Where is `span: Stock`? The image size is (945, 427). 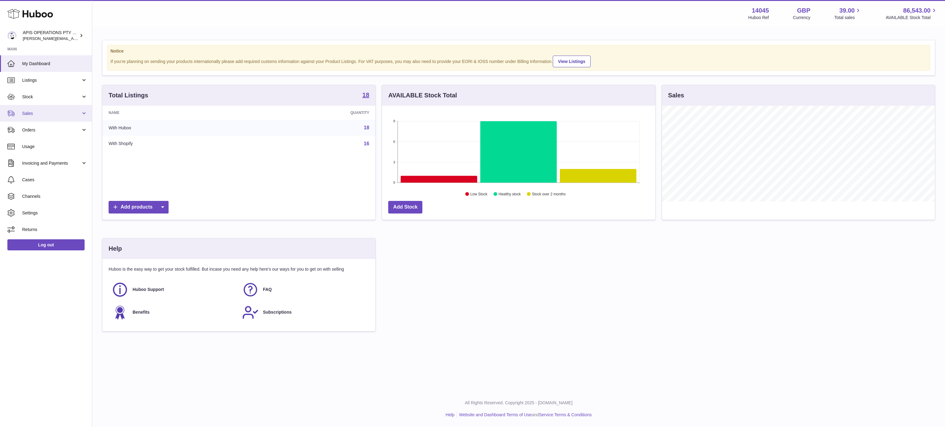
span: Stock is located at coordinates (51, 97).